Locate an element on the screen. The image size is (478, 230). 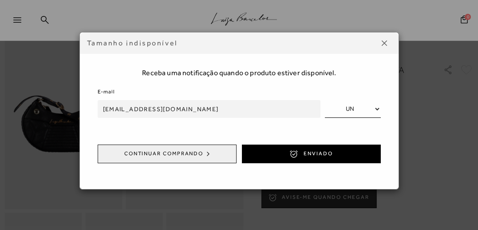
span: Receba uma notificação quando o produto estiver disponível. is located at coordinates (239, 73).